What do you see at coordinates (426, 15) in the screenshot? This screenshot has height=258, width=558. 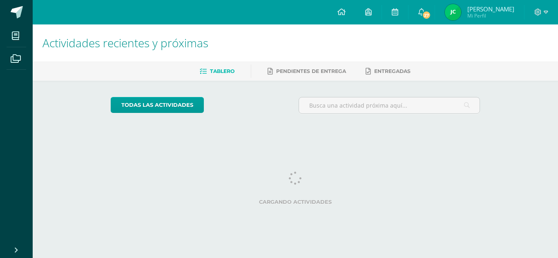 I see `span: 27` at bounding box center [426, 15].